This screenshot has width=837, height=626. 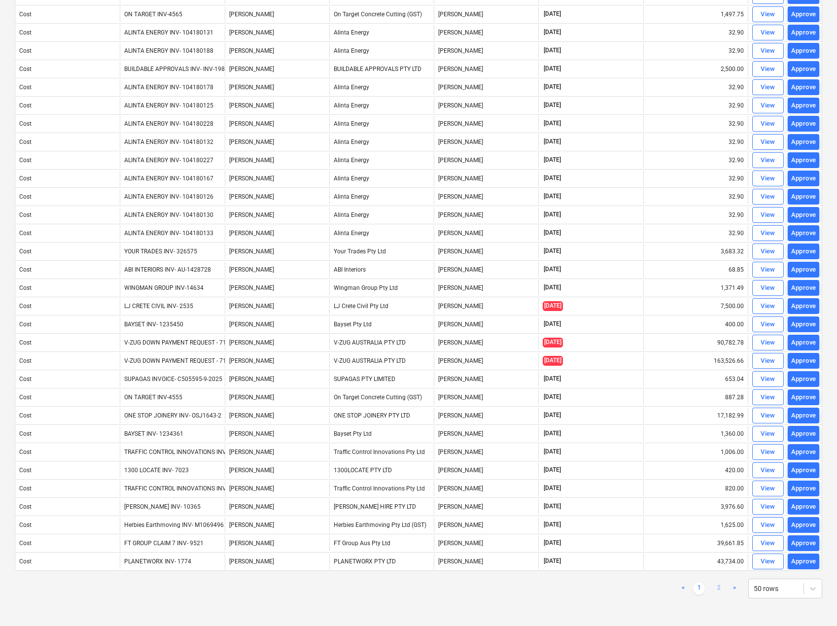 What do you see at coordinates (382, 489) in the screenshot?
I see `div: Traffic Control Innovations Pty Ltd` at bounding box center [382, 489].